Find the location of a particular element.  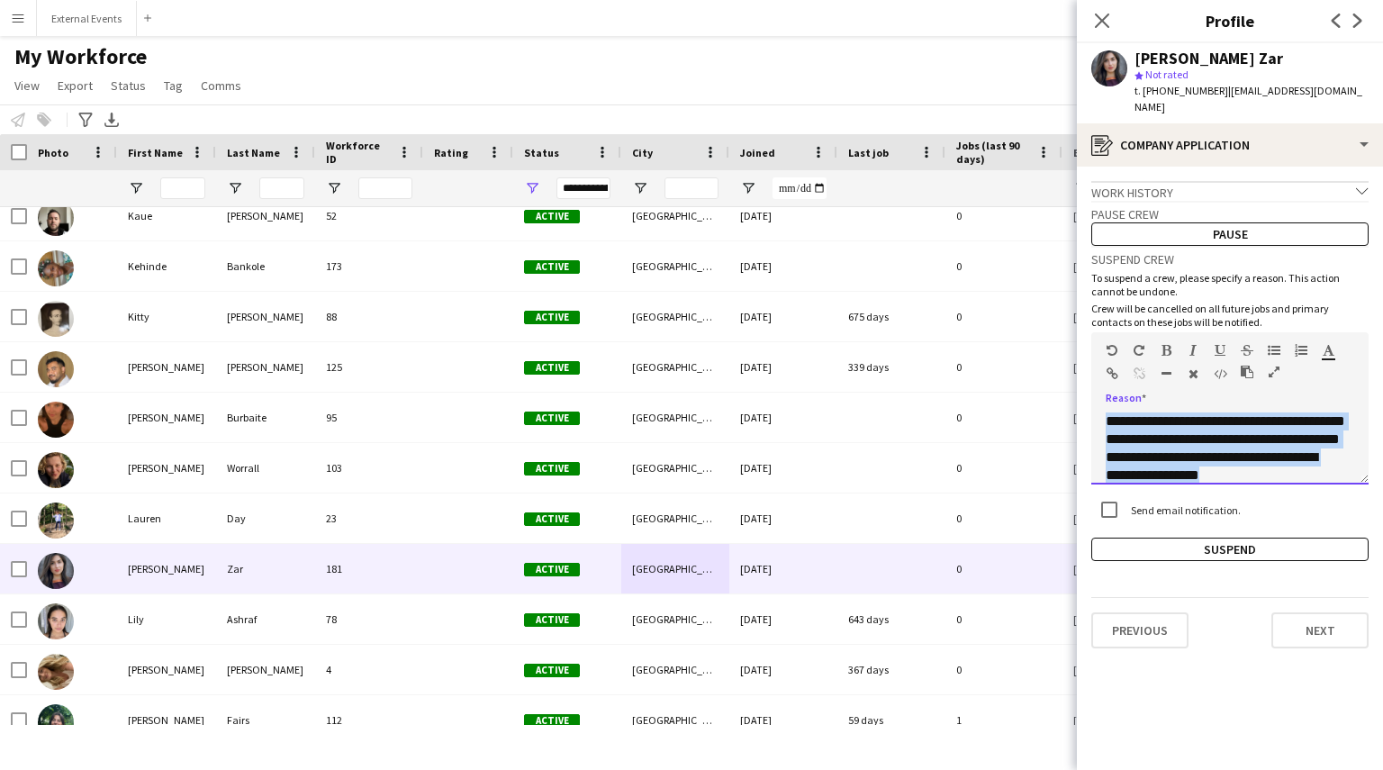

span: Export is located at coordinates (75, 86).